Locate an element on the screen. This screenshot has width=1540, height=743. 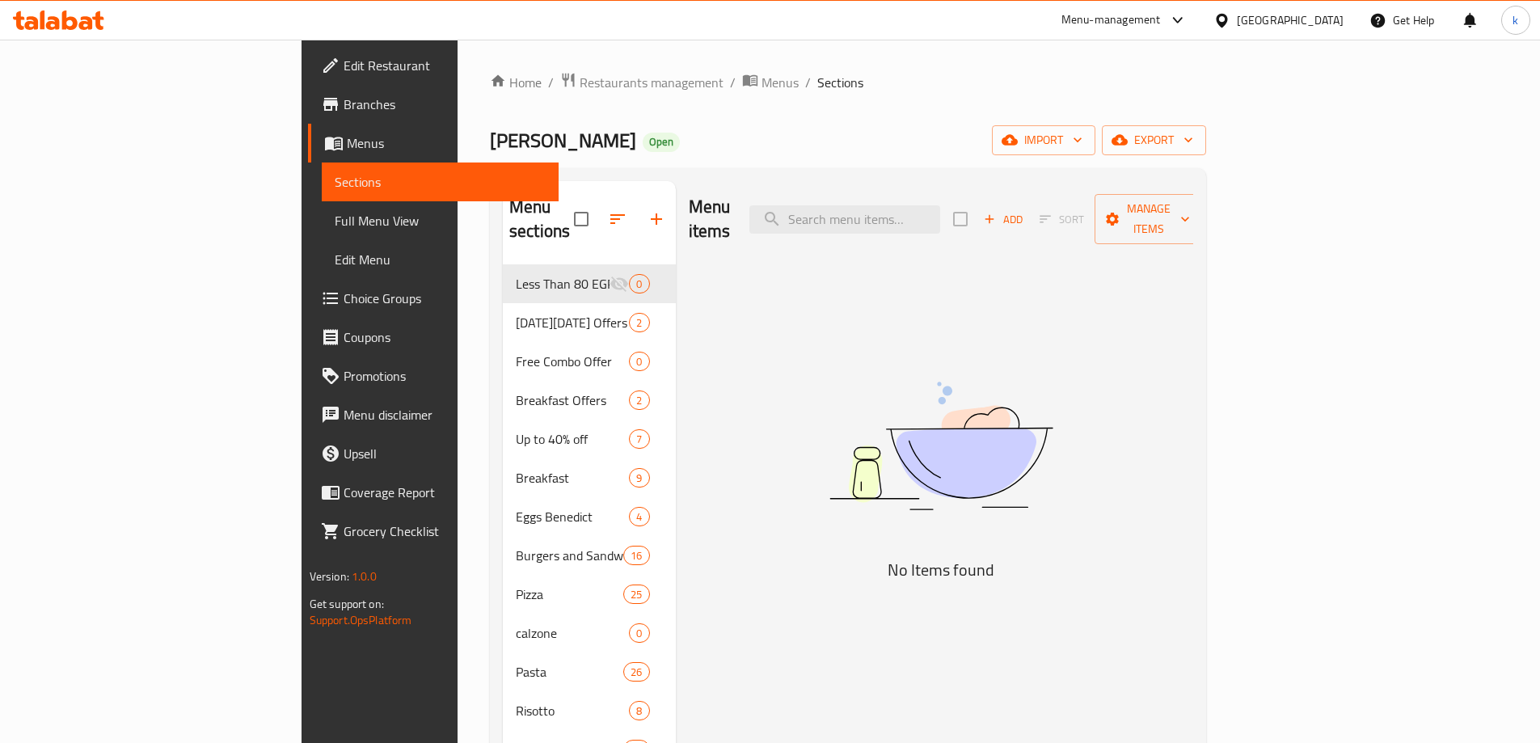
span: Add is located at coordinates (1003, 219).